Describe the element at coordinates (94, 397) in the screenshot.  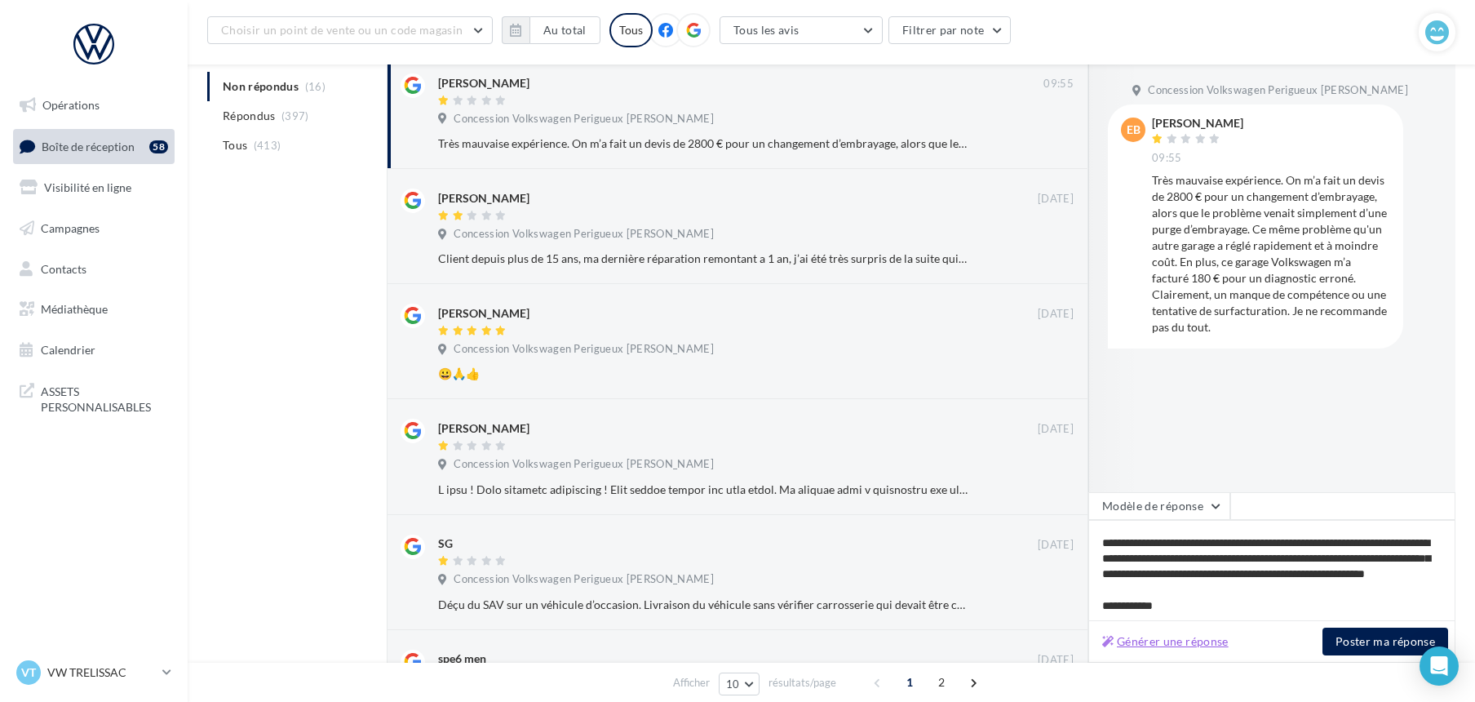
I see `a: ASSETS PERSONNALISABLES` at that location.